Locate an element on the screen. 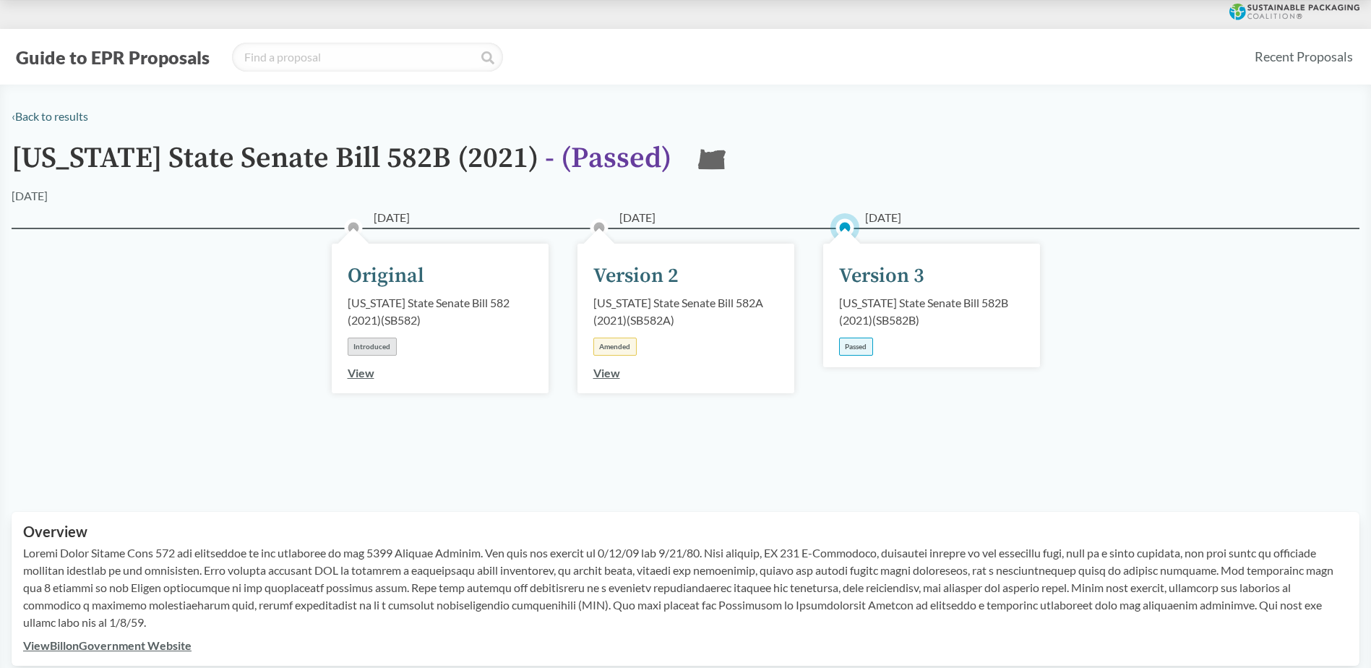 Image resolution: width=1371 pixels, height=668 pixels. div: Version 2 is located at coordinates (636, 276).